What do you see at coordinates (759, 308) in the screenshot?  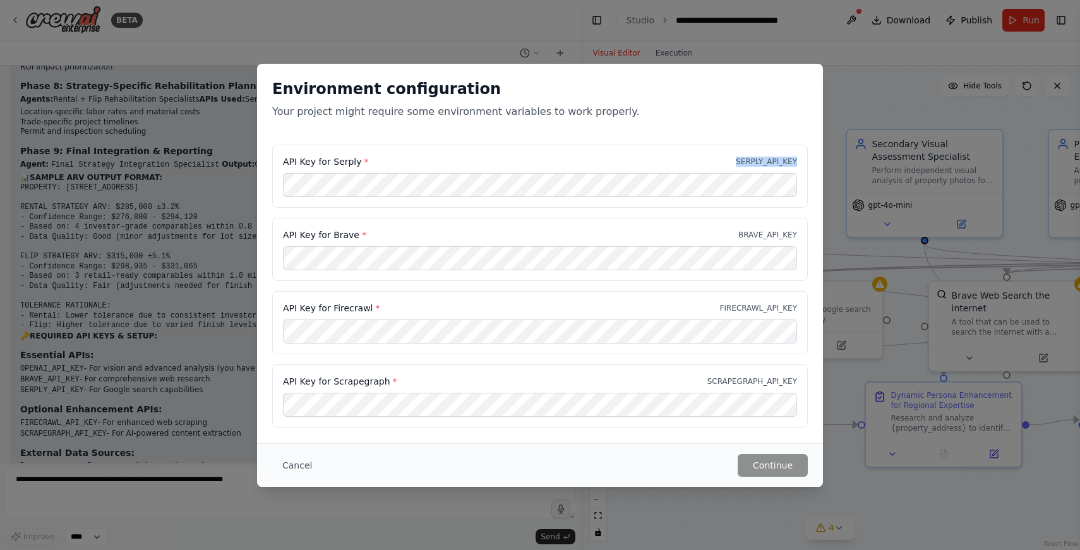 I see `p: FIRECRAWL_API_KEY` at bounding box center [759, 308].